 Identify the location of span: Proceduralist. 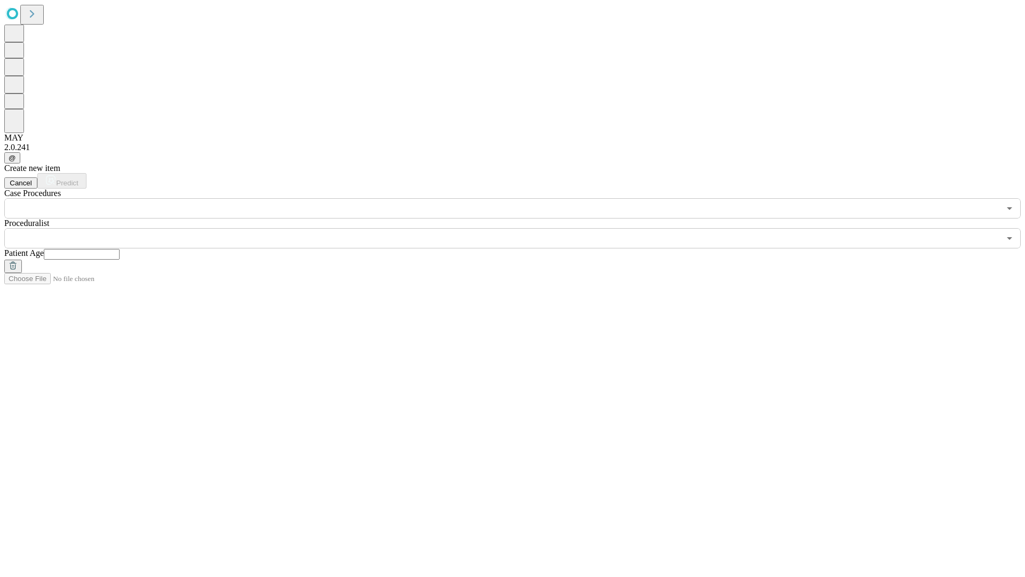
(27, 223).